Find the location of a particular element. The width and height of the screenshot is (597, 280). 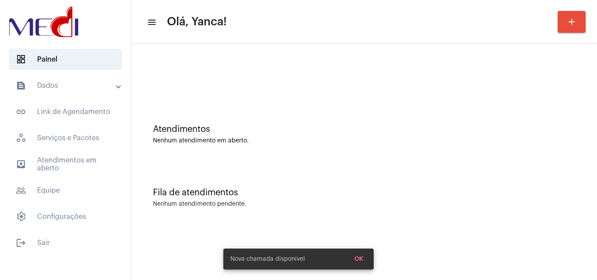

mat-icon: add is located at coordinates (572, 22).